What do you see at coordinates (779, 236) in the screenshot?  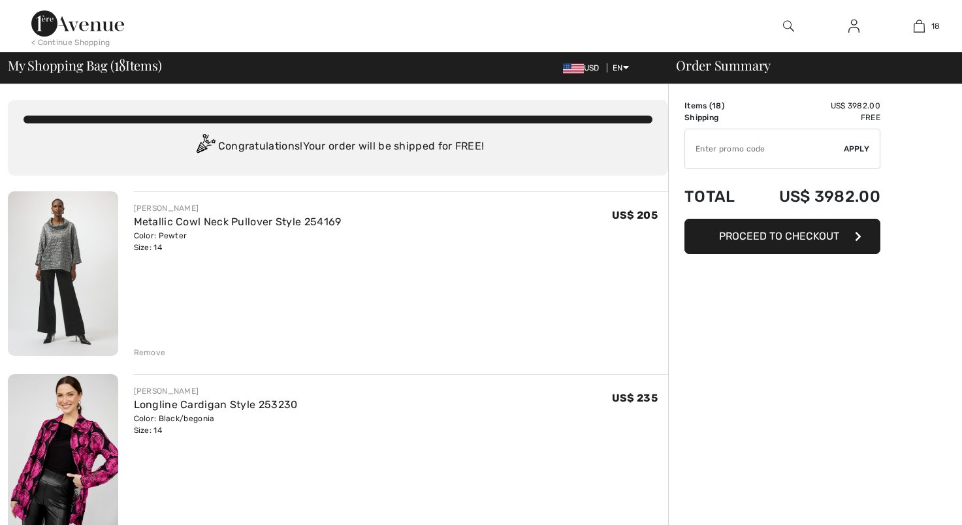 I see `span: Proceed to Checkout` at bounding box center [779, 236].